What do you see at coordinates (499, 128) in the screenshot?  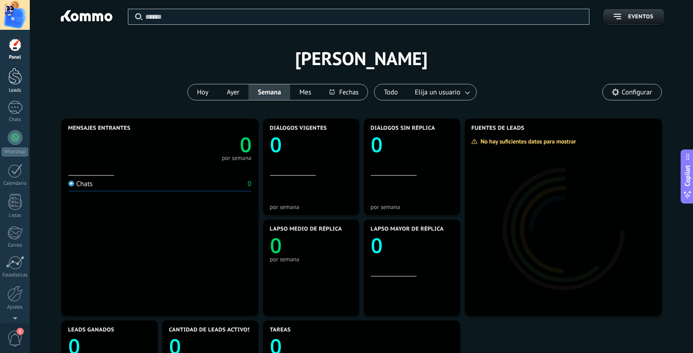 I see `span: Fuentes de leads` at bounding box center [499, 128].